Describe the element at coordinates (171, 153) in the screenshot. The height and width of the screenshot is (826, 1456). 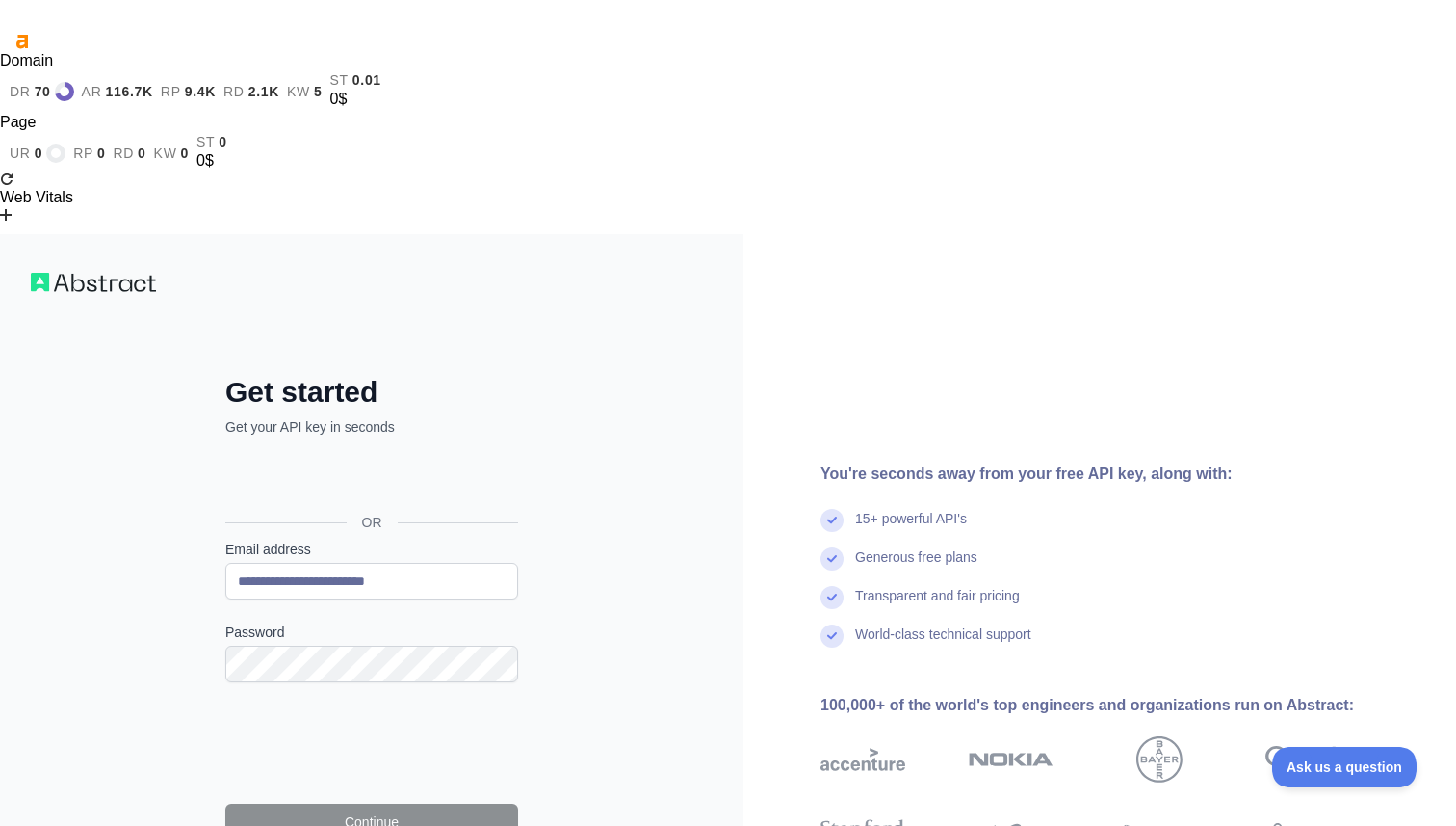
I see `a: kw0` at that location.